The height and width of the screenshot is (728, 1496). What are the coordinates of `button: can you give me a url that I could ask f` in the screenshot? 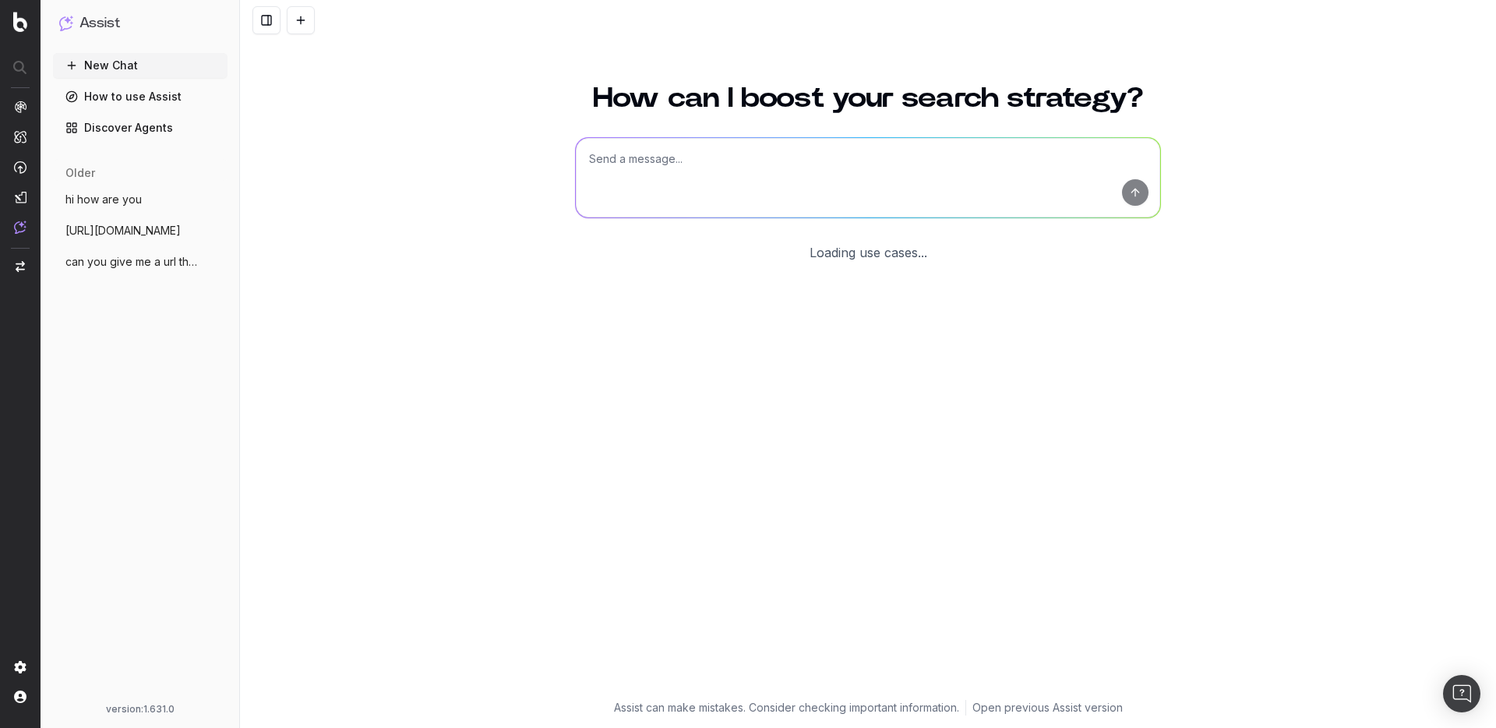 It's located at (140, 262).